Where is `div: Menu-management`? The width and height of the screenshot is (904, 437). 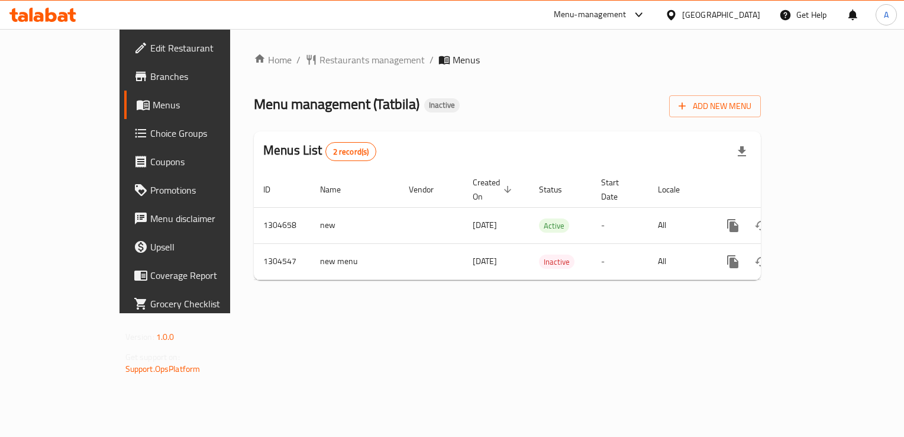
div: Menu-management is located at coordinates (590, 15).